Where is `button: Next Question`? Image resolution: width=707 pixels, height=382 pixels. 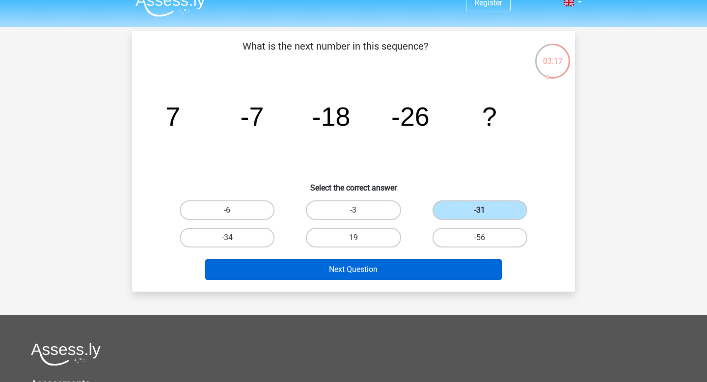 button: Next Question is located at coordinates (353, 270).